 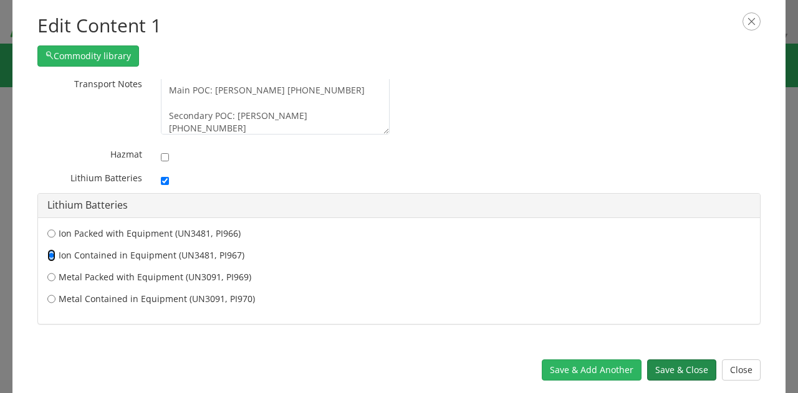 I want to click on label: Ion Packed with Equipment (UN3481, PI966), so click(x=399, y=234).